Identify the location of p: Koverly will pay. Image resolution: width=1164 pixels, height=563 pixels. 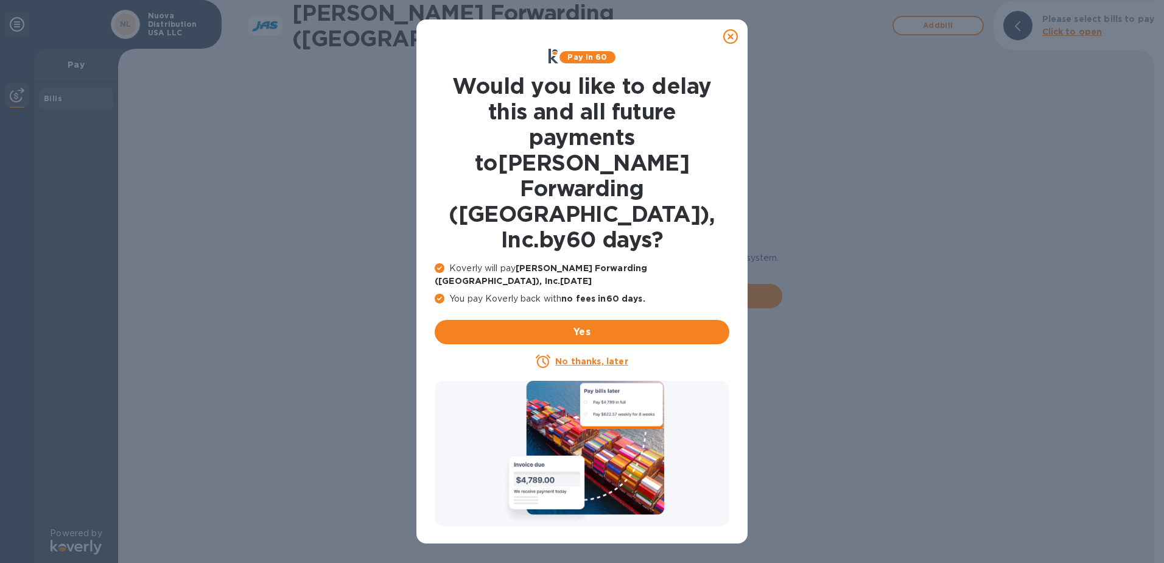
(582, 275).